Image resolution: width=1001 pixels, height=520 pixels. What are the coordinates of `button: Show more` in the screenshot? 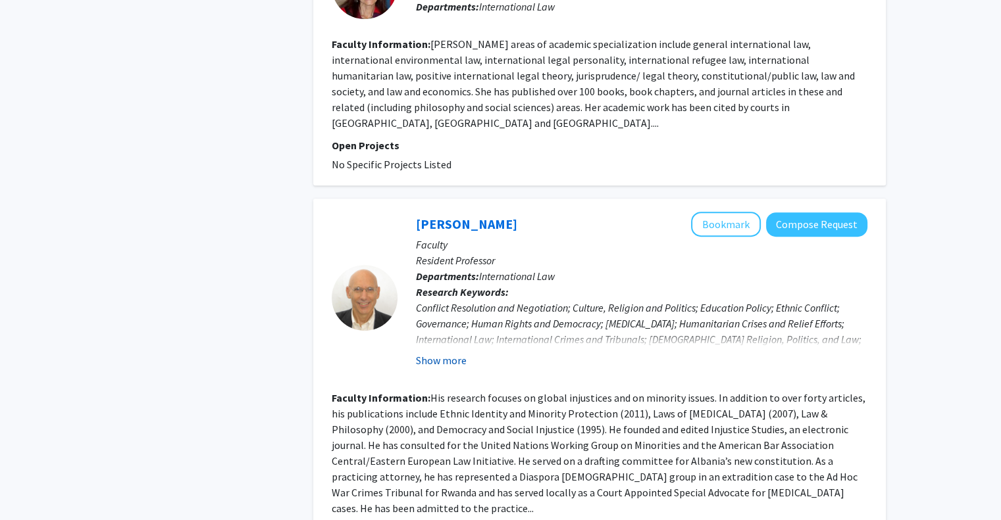 It's located at (441, 361).